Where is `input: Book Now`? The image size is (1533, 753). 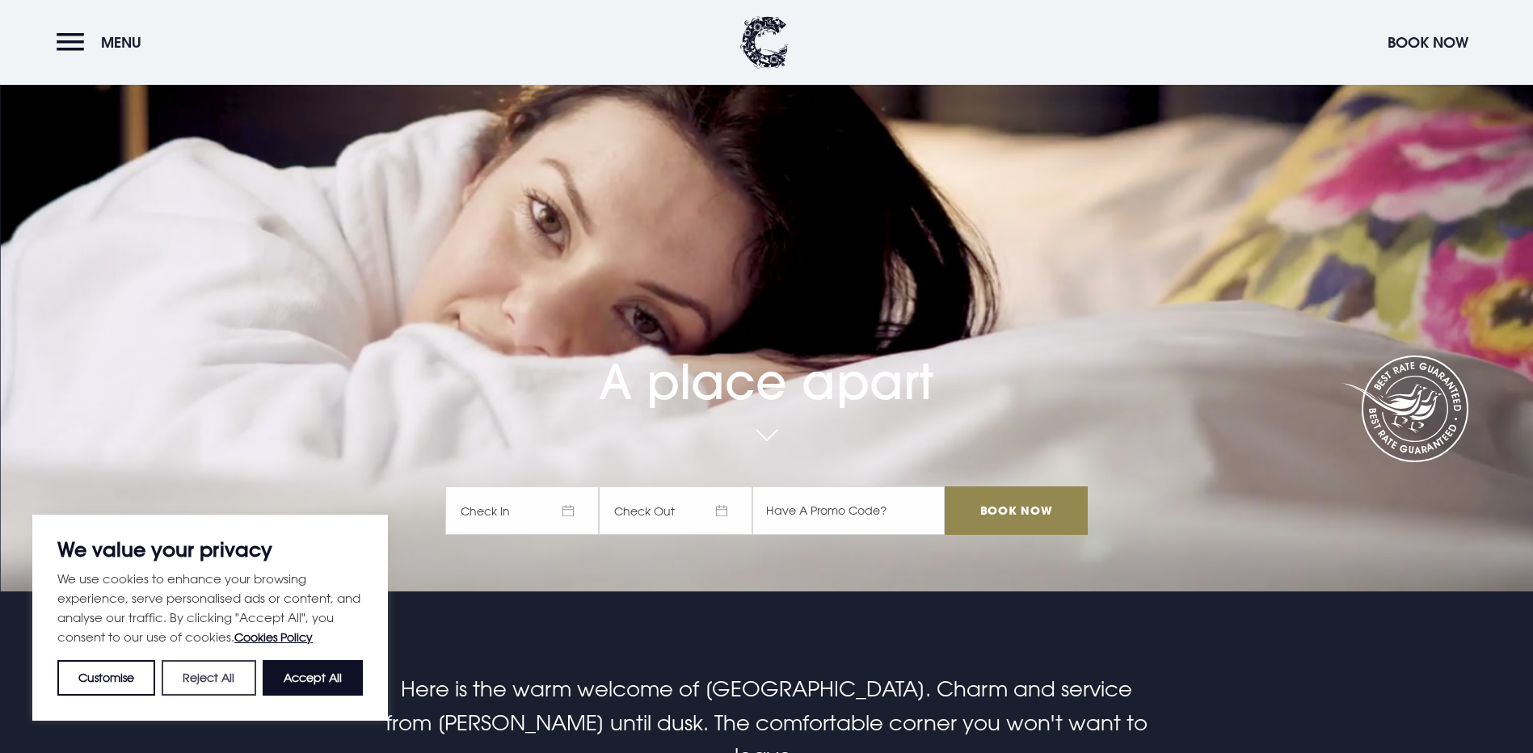
input: Book Now is located at coordinates (1016, 511).